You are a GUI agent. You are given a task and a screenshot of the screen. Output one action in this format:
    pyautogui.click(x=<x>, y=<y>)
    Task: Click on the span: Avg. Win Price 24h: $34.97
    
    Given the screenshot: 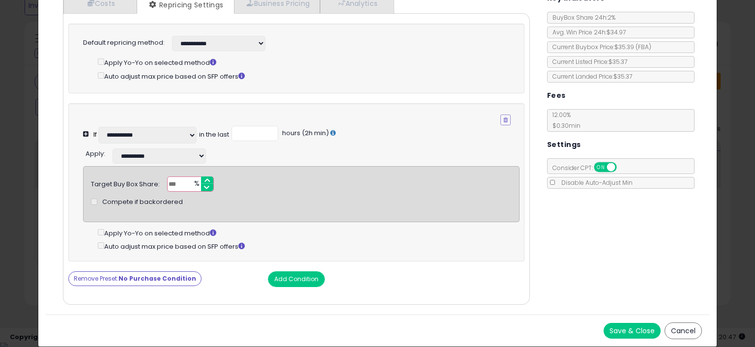 What is the action you would take?
    pyautogui.click(x=587, y=32)
    